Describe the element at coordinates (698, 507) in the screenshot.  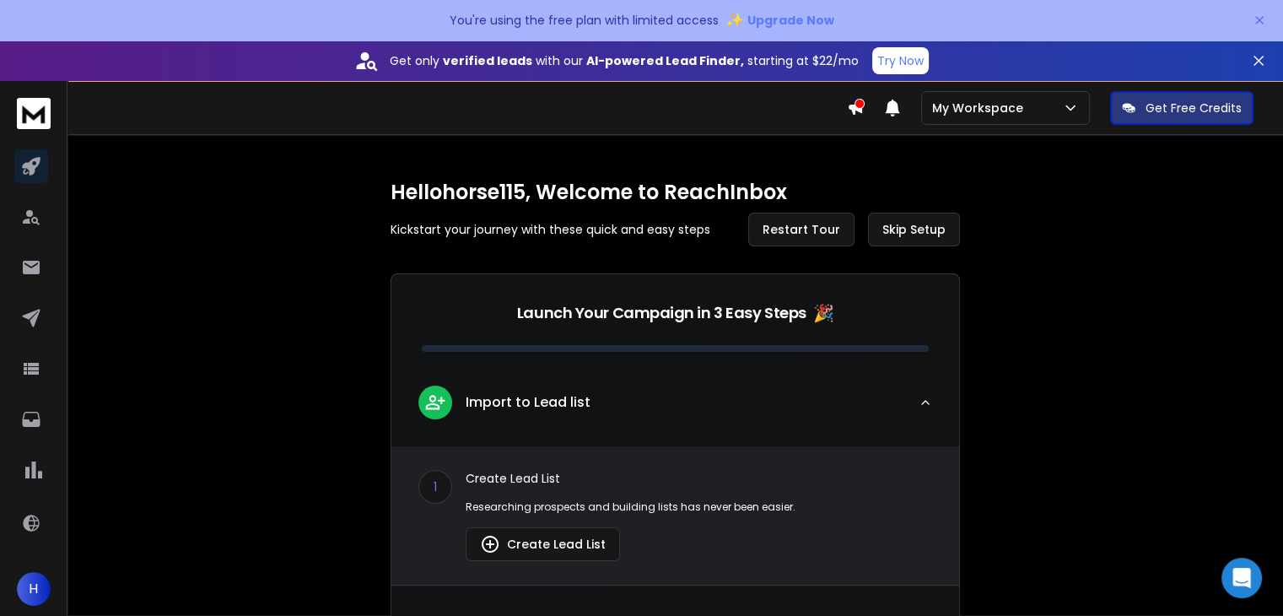
I see `p: Researching prospects and building lists has never been easier.` at that location.